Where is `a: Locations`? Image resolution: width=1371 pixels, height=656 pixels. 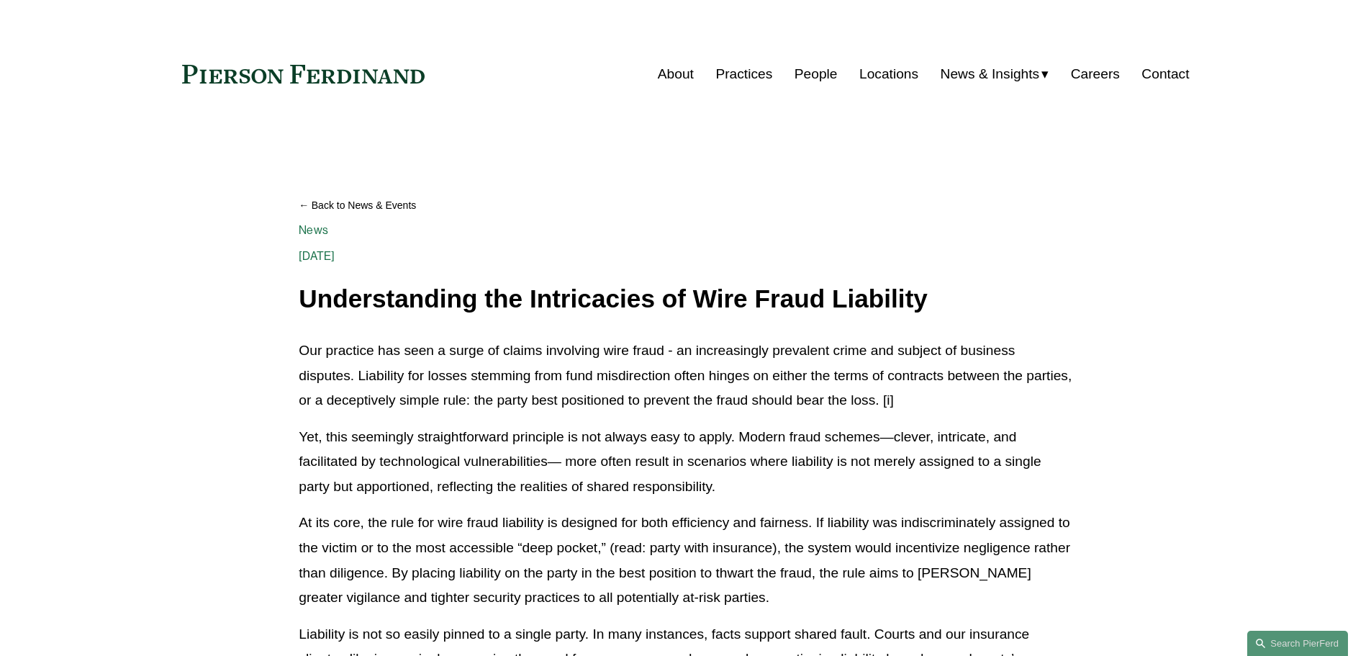 a: Locations is located at coordinates (889, 74).